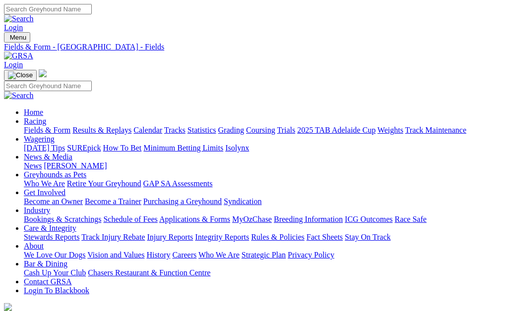  Describe the element at coordinates (194, 219) in the screenshot. I see `a: Applications & Forms` at that location.